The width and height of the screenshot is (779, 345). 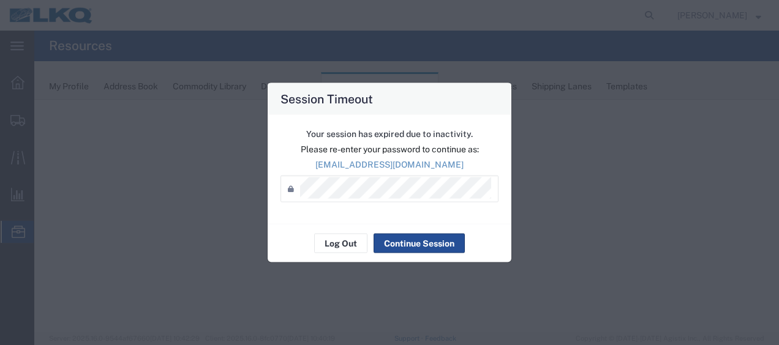 I want to click on h4: Session Timeout, so click(x=326, y=99).